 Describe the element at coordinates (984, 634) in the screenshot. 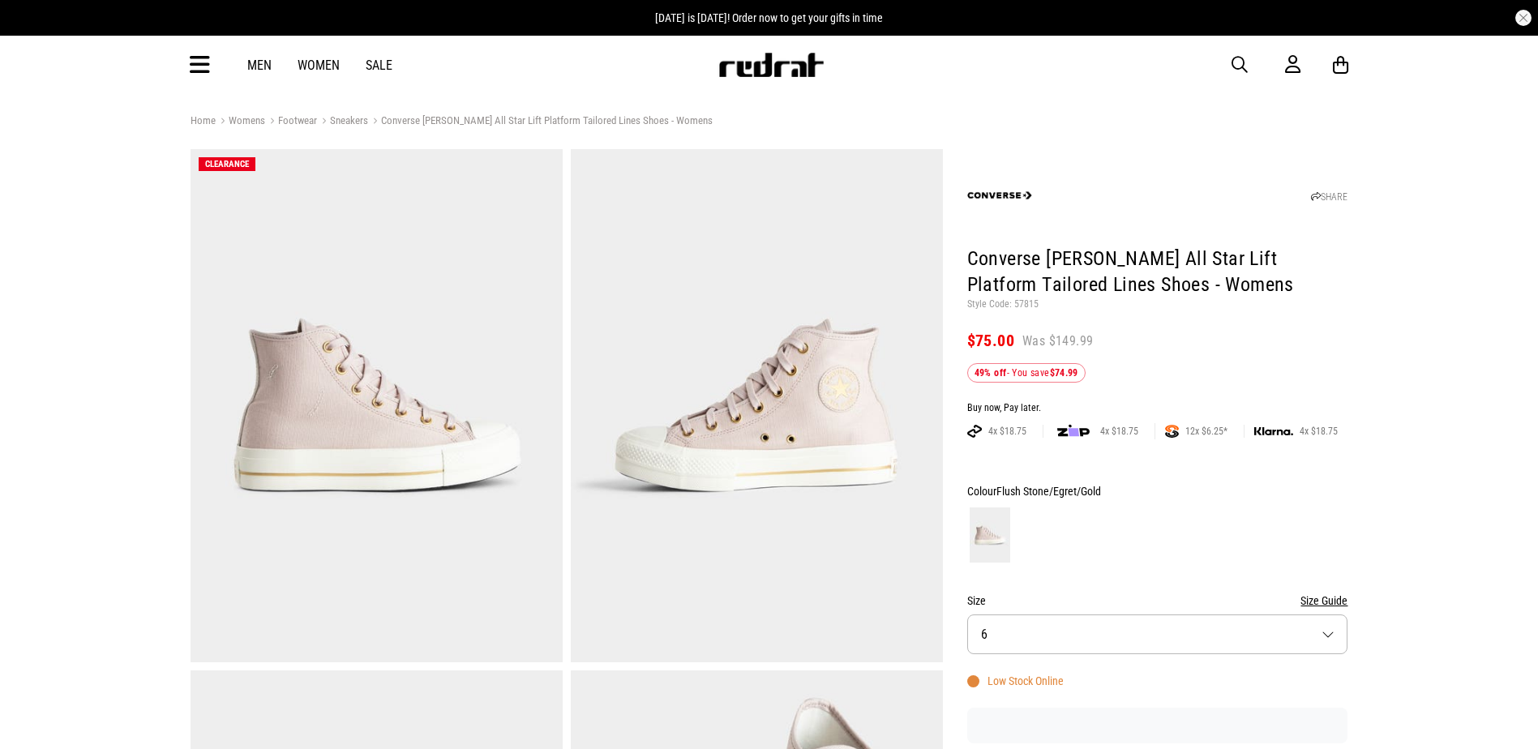

I see `span: 6` at that location.